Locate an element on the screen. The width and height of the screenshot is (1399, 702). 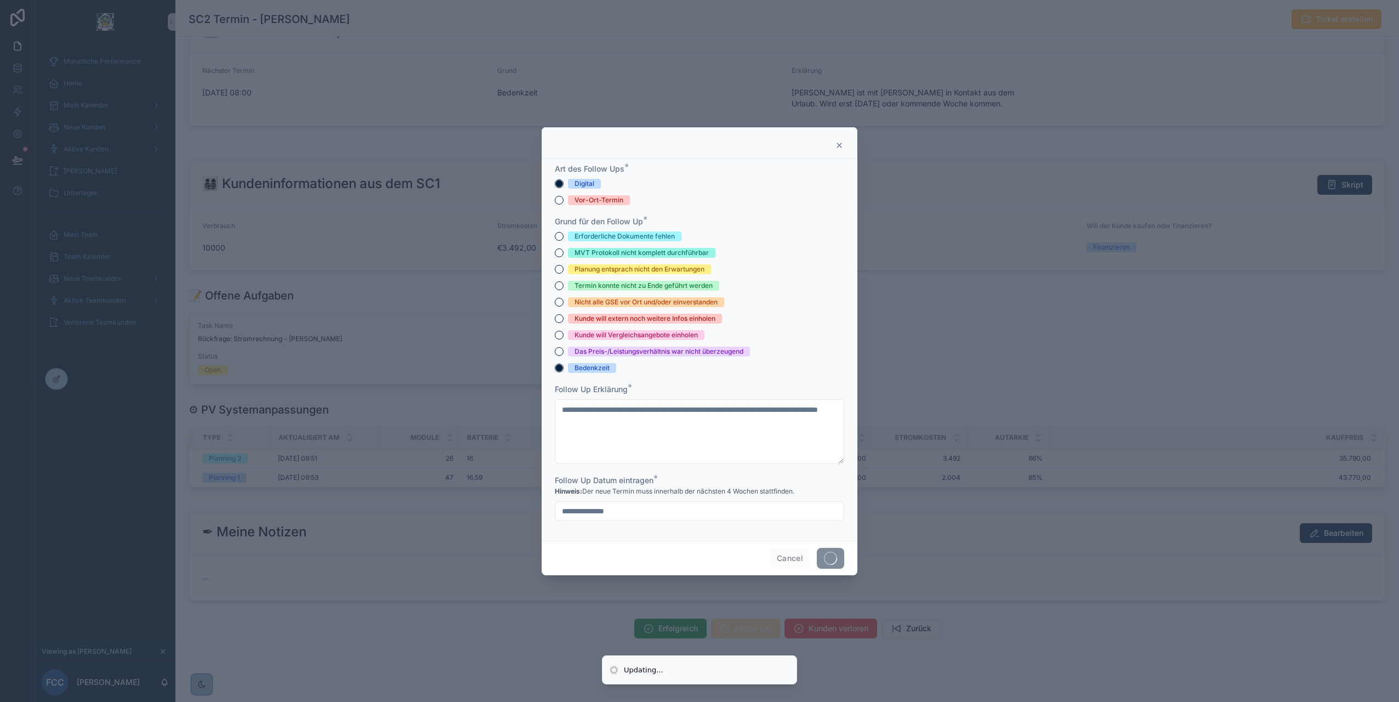
div: MVT Protokoll nicht komplett durchführbar is located at coordinates (641, 253).